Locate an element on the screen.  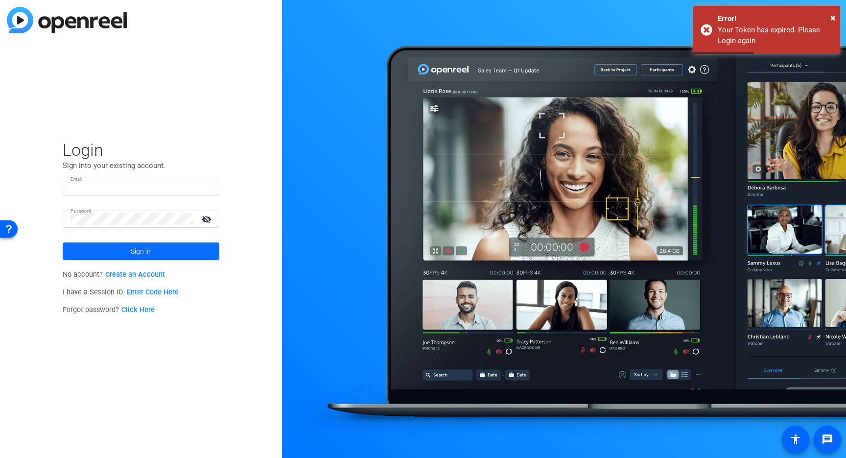
div: Your Token has expired. Please Login again is located at coordinates (775, 35).